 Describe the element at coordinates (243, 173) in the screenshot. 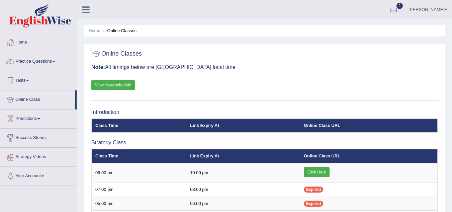

I see `td: 10:00 pm` at that location.